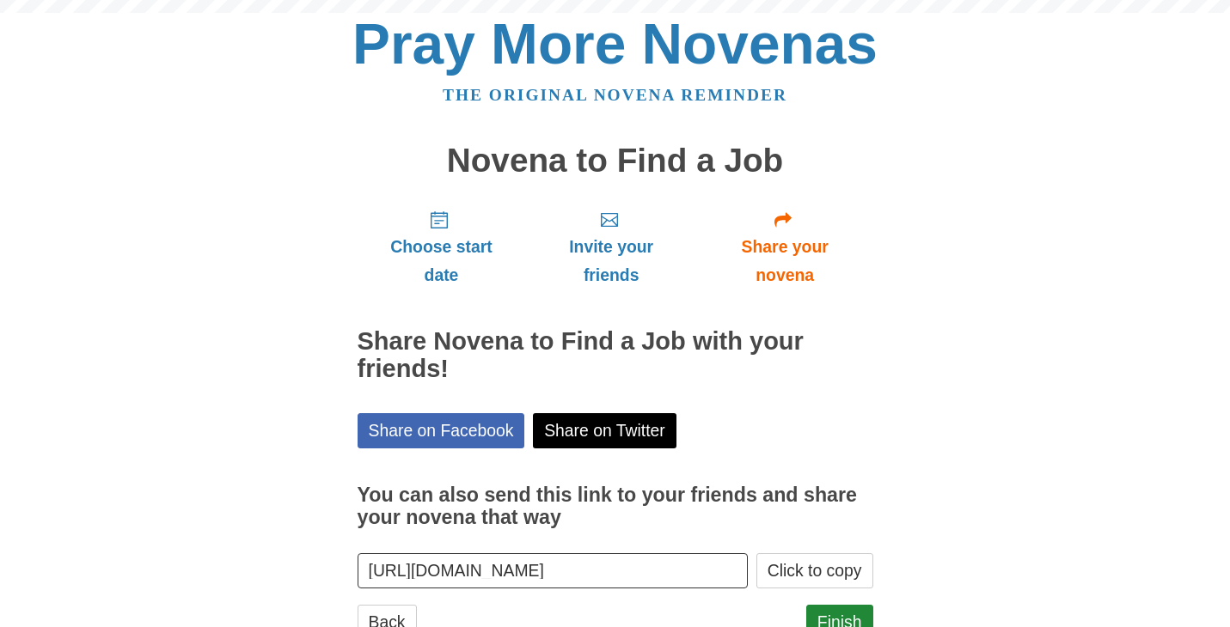 Image resolution: width=1230 pixels, height=627 pixels. I want to click on a: Invite your friends, so click(610, 247).